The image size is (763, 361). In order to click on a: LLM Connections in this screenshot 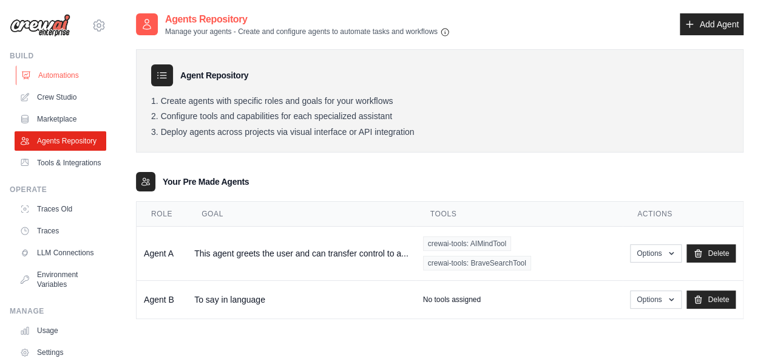, I will do `click(60, 253)`.